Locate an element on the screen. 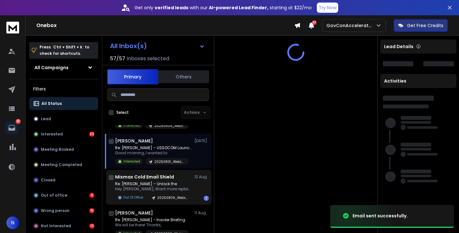  label: Select is located at coordinates (122, 112).